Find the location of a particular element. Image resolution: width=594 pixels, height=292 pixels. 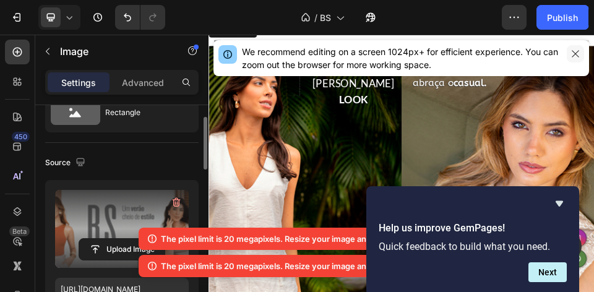

div: Rectangle is located at coordinates (143, 113).